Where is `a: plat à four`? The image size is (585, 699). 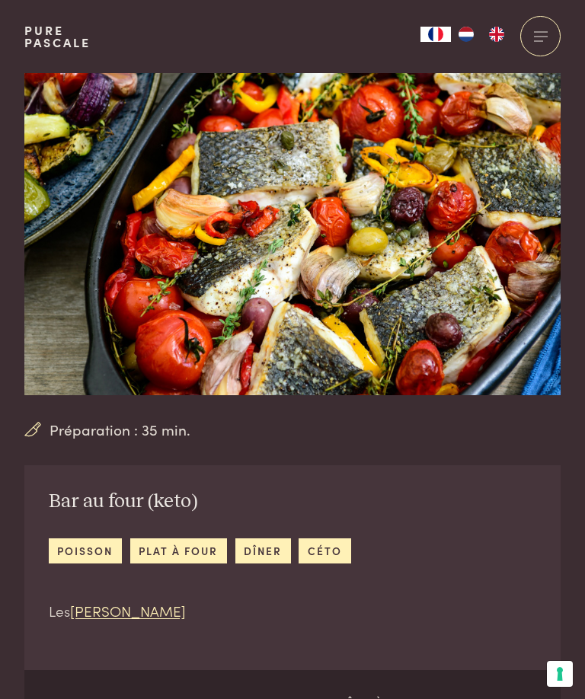
a: plat à four is located at coordinates (178, 551).